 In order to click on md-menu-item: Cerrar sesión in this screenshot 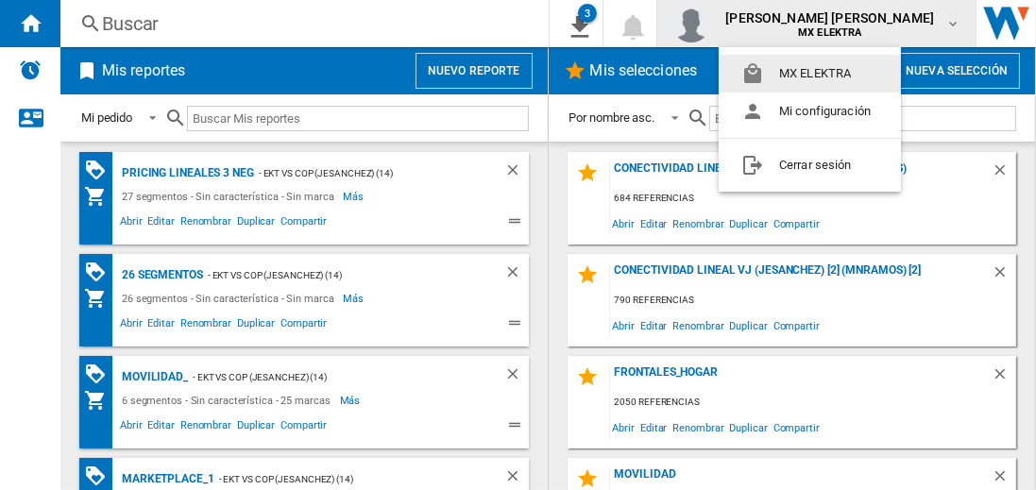, I will do `click(809, 165)`.